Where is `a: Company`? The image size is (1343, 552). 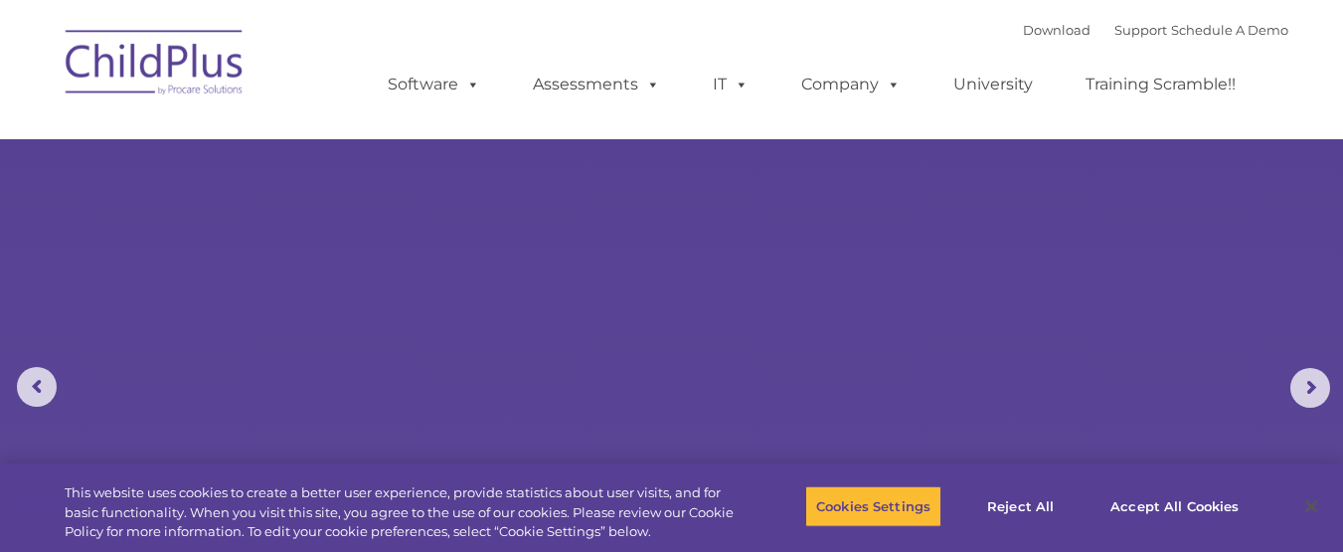 a: Company is located at coordinates (851, 85).